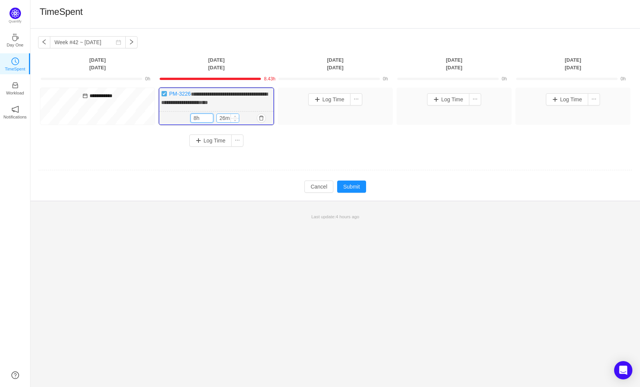  I want to click on i: icon: down, so click(235, 120).